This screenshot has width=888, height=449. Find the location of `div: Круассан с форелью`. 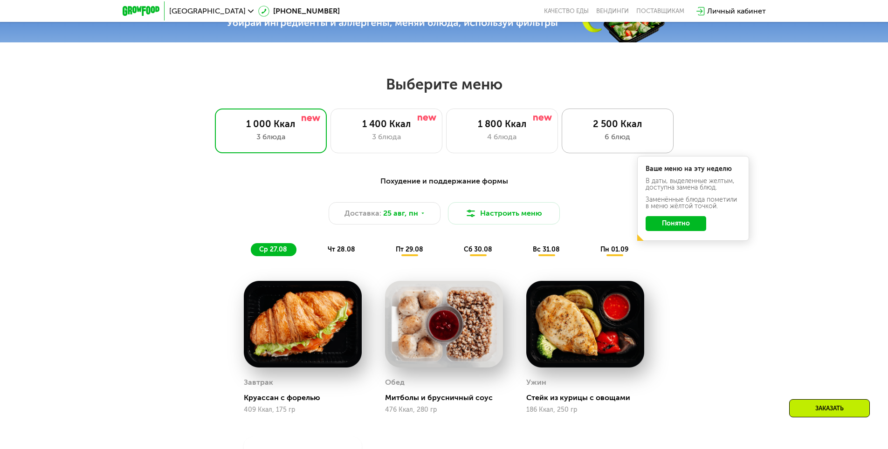

div: Круассан с форелью is located at coordinates (306, 398).